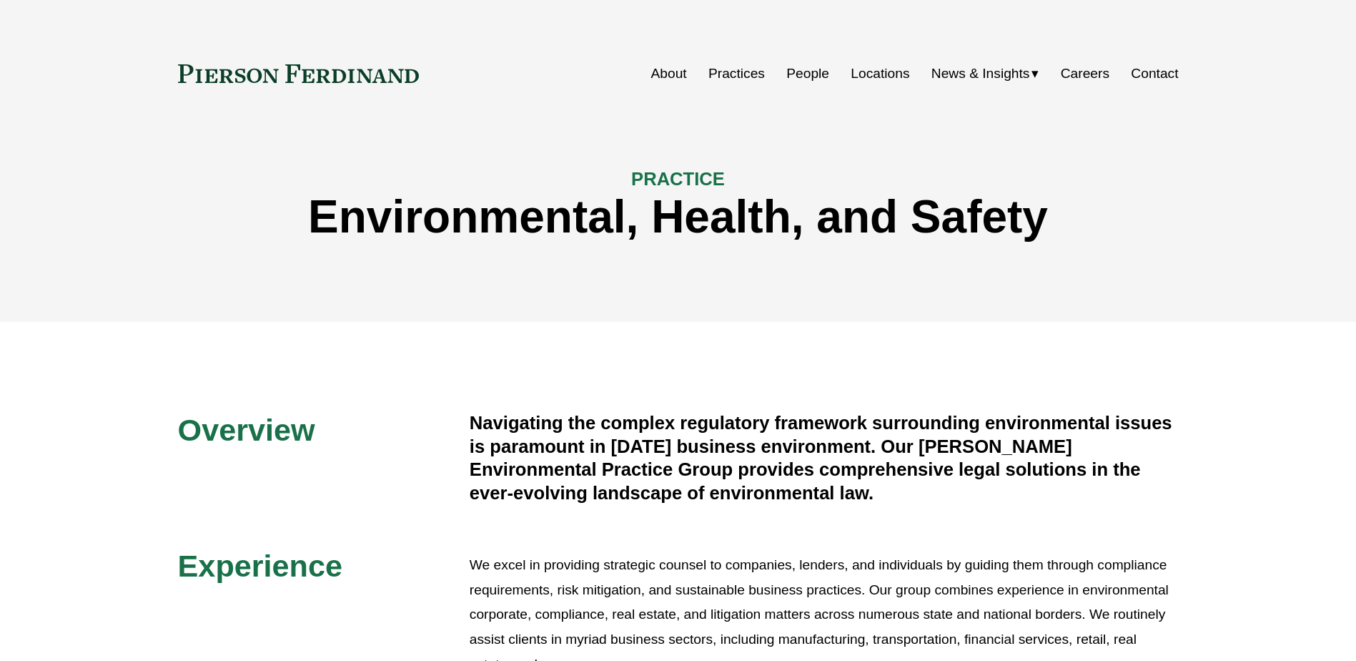  What do you see at coordinates (981, 74) in the screenshot?
I see `span: News & Insights` at bounding box center [981, 74].